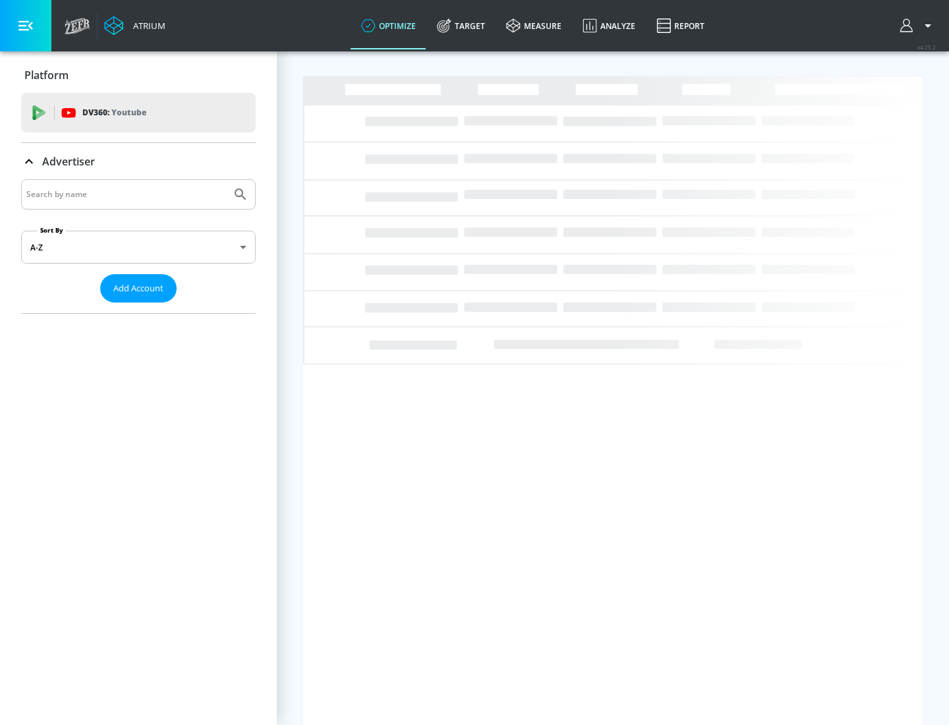 The image size is (949, 725). What do you see at coordinates (138, 113) in the screenshot?
I see `div: DV360: Youtube` at bounding box center [138, 113].